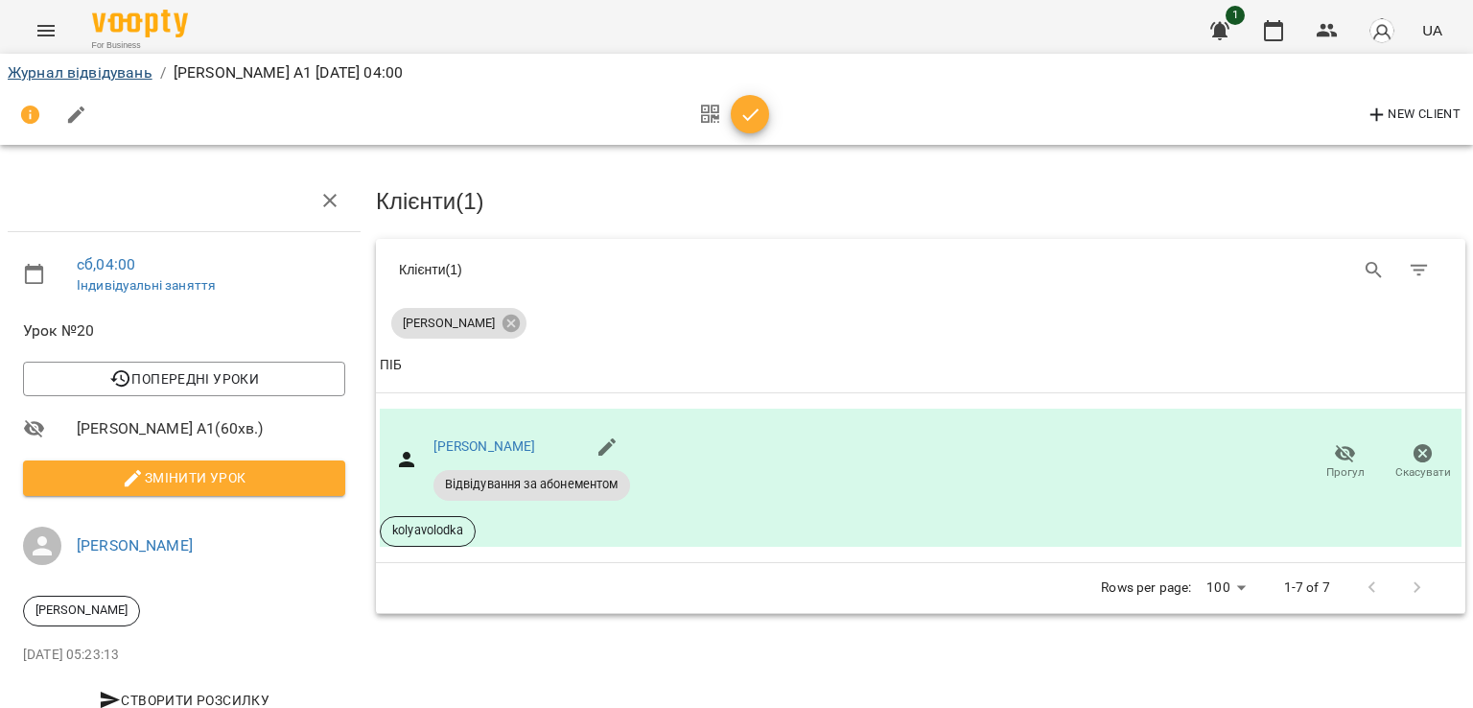 The image size is (1473, 708). I want to click on a: Індивідуальні заняття, so click(146, 285).